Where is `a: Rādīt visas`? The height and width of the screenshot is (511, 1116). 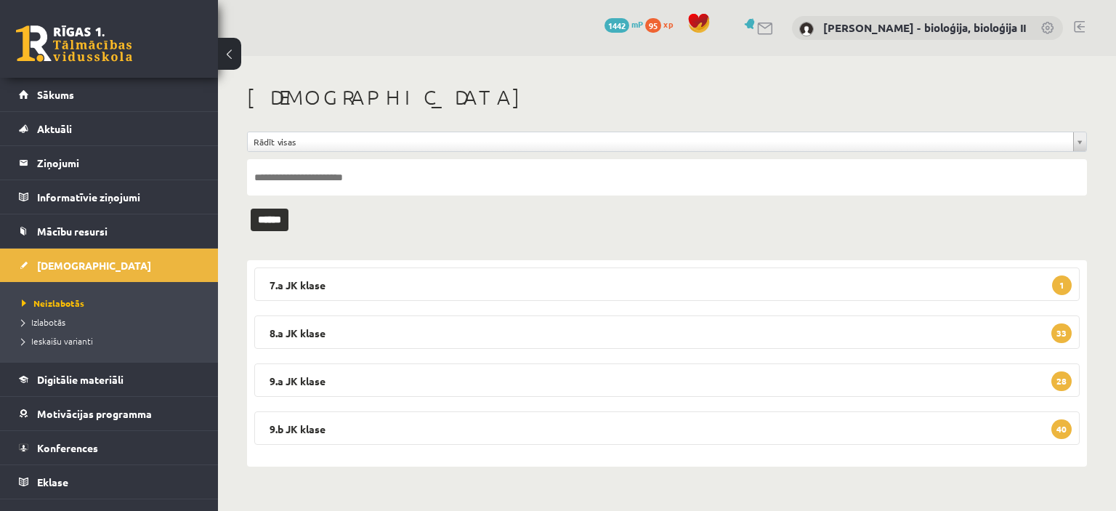
a: Rādīt visas is located at coordinates (667, 142).